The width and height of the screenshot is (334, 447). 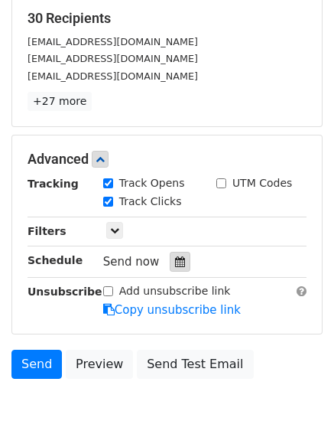 I want to click on a: Send Test Email, so click(x=195, y=364).